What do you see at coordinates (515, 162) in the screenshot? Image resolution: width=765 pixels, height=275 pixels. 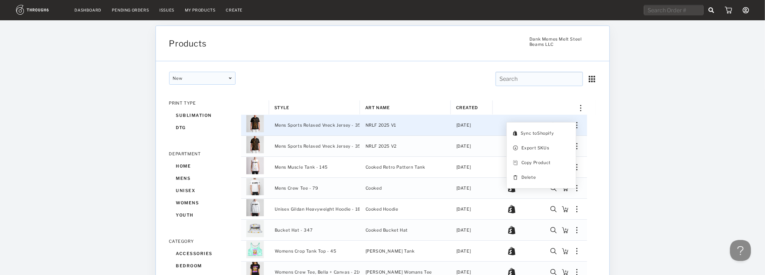 I see `img: icon-copy.de39048c.svg` at bounding box center [515, 162].